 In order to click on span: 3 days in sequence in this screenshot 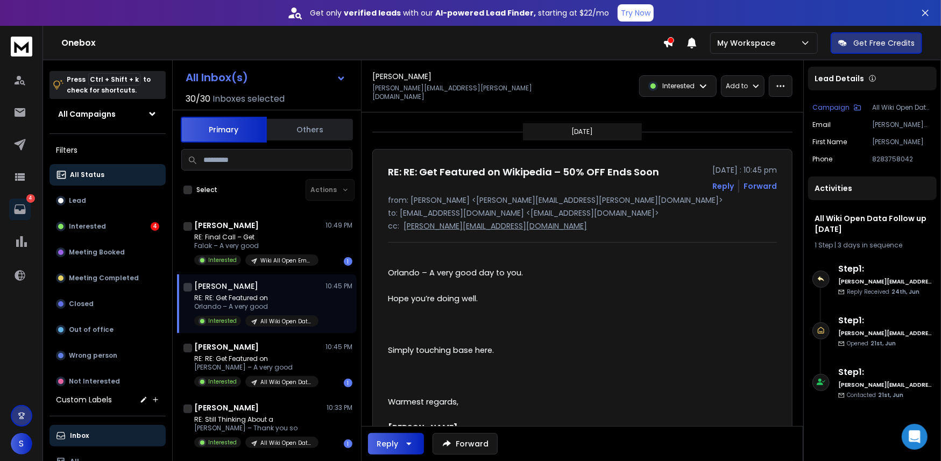, I will do `click(870, 245)`.